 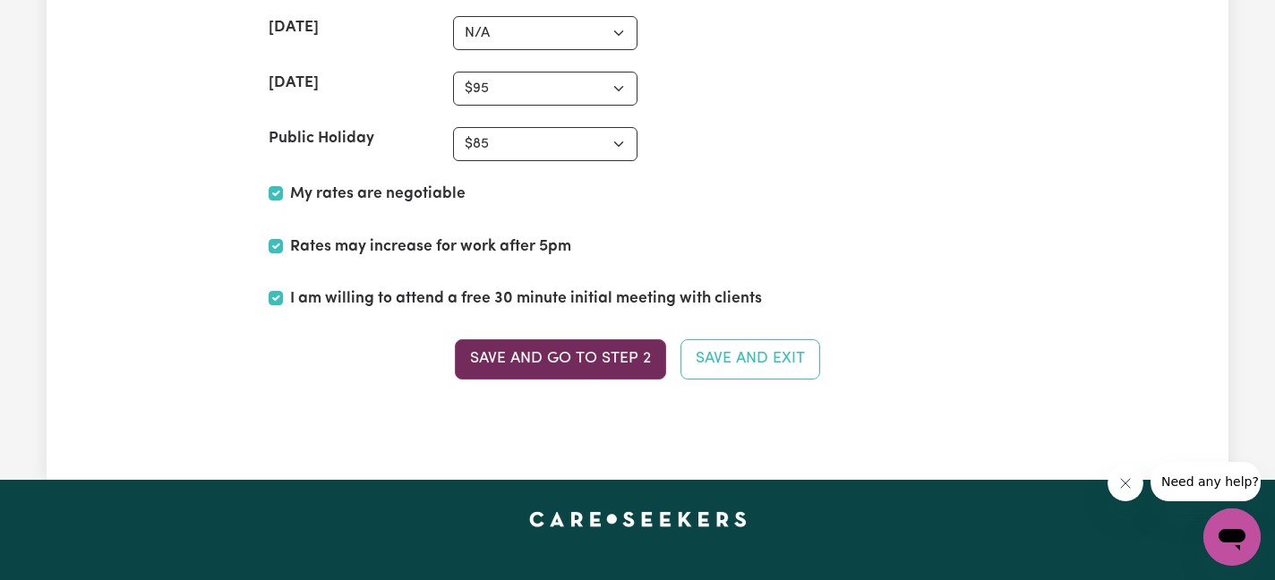 What do you see at coordinates (59, 20) in the screenshot?
I see `span: Need any help?` at bounding box center [59, 20].